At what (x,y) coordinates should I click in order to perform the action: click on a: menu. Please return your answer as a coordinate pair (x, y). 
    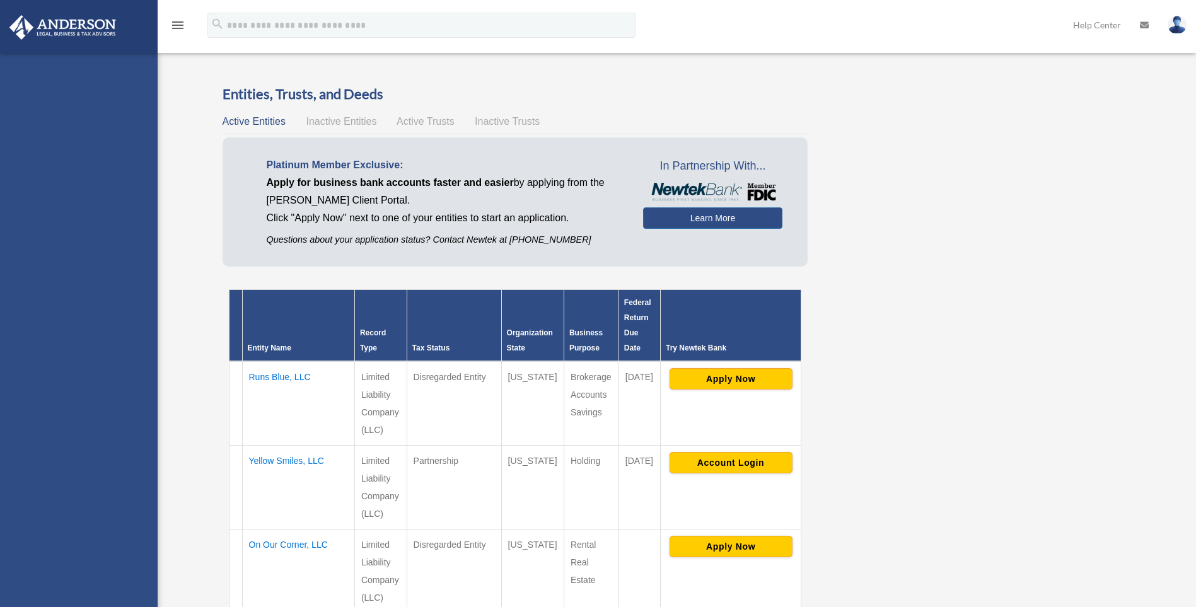
    Looking at the image, I should click on (178, 27).